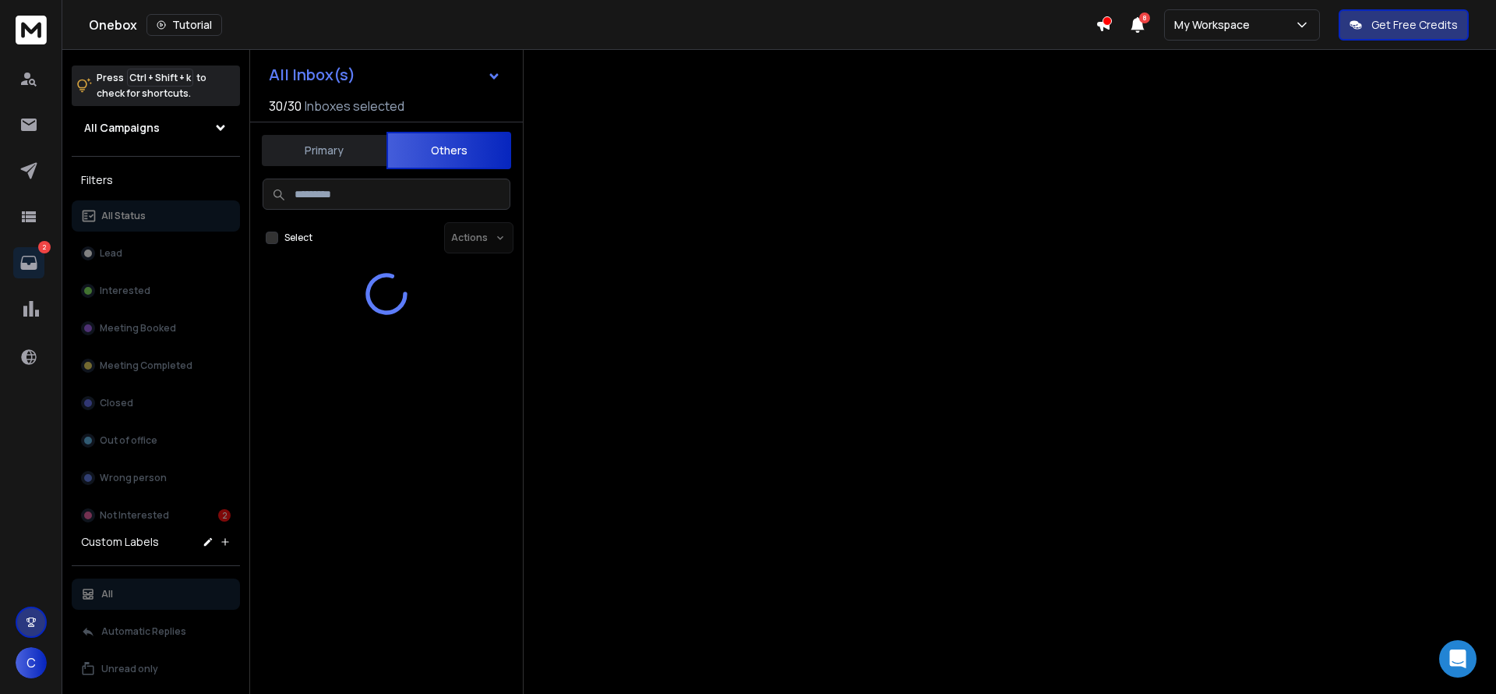 The height and width of the screenshot is (694, 1496). Describe the element at coordinates (151, 86) in the screenshot. I see `p: Press to check for shortcuts.` at that location.